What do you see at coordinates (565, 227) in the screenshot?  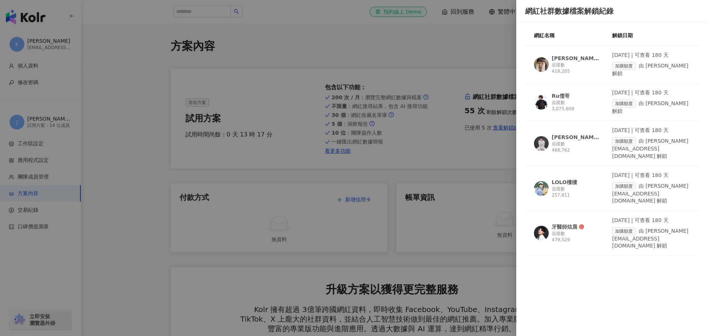 I see `div: 牙醫師炫晨` at bounding box center [565, 227].